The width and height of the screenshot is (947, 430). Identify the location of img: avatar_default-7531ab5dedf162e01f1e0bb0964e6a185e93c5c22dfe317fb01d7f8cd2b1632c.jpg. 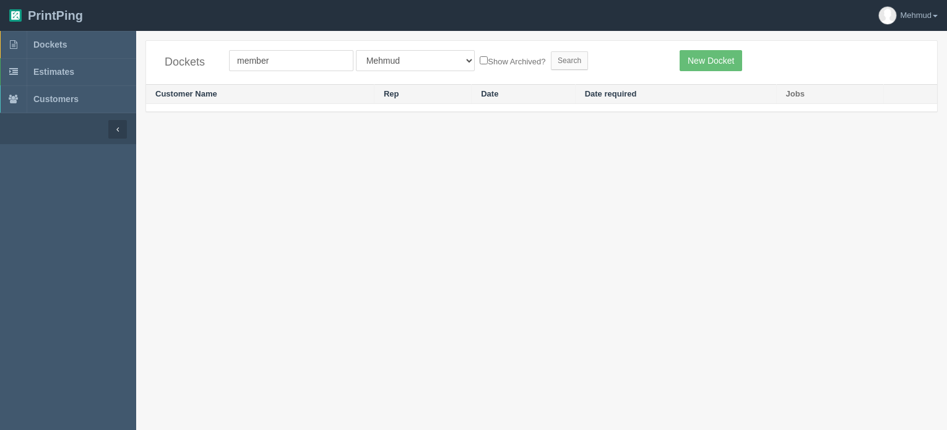
(888, 15).